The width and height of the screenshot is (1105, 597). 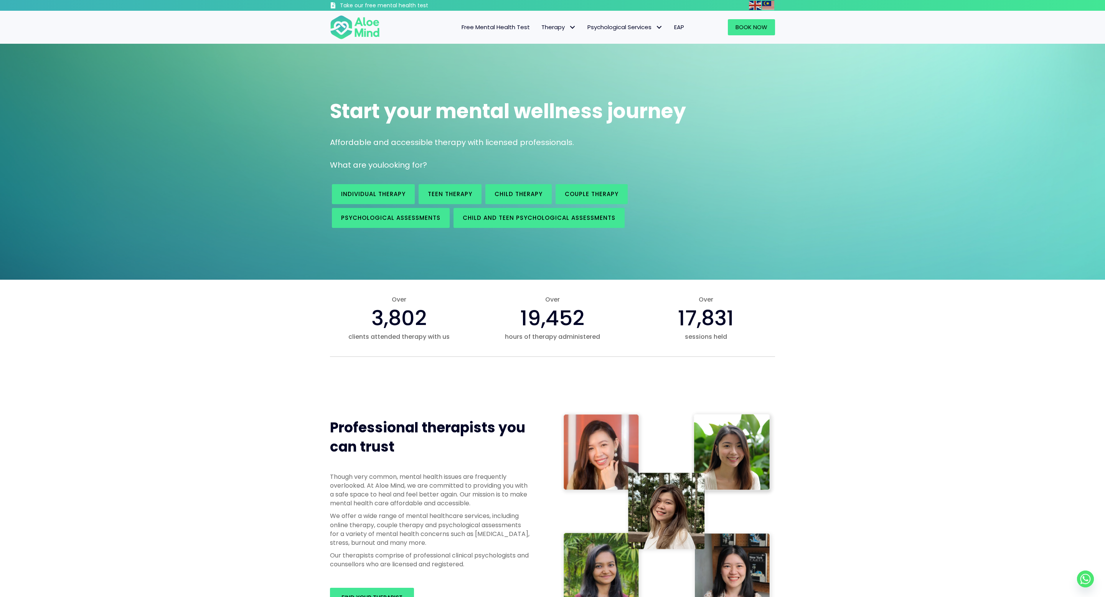 What do you see at coordinates (391, 218) in the screenshot?
I see `a: Psychological assessments` at bounding box center [391, 218].